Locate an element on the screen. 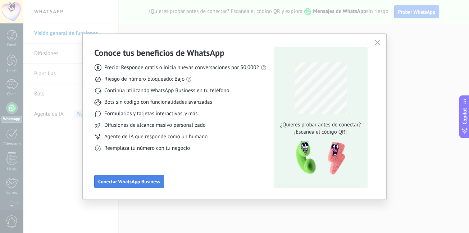  span: Reemplaza tu número con tu negocio is located at coordinates (147, 148).